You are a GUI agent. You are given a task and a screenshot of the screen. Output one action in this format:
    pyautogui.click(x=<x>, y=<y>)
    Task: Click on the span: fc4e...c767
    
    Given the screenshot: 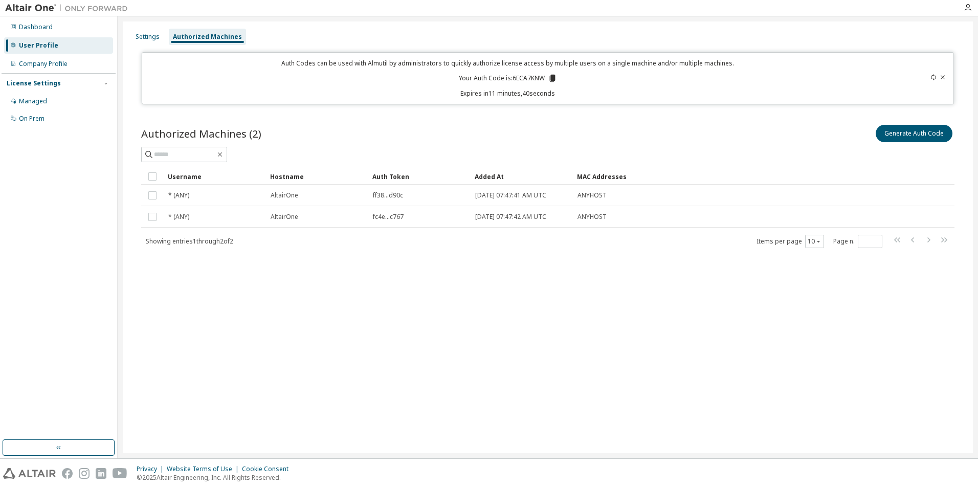 What is the action you would take?
    pyautogui.click(x=388, y=217)
    